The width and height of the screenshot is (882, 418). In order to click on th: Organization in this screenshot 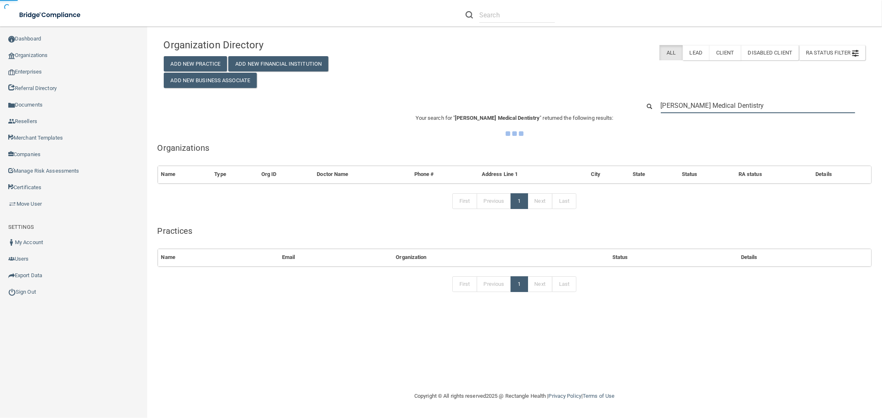, I will do `click(500, 257)`.